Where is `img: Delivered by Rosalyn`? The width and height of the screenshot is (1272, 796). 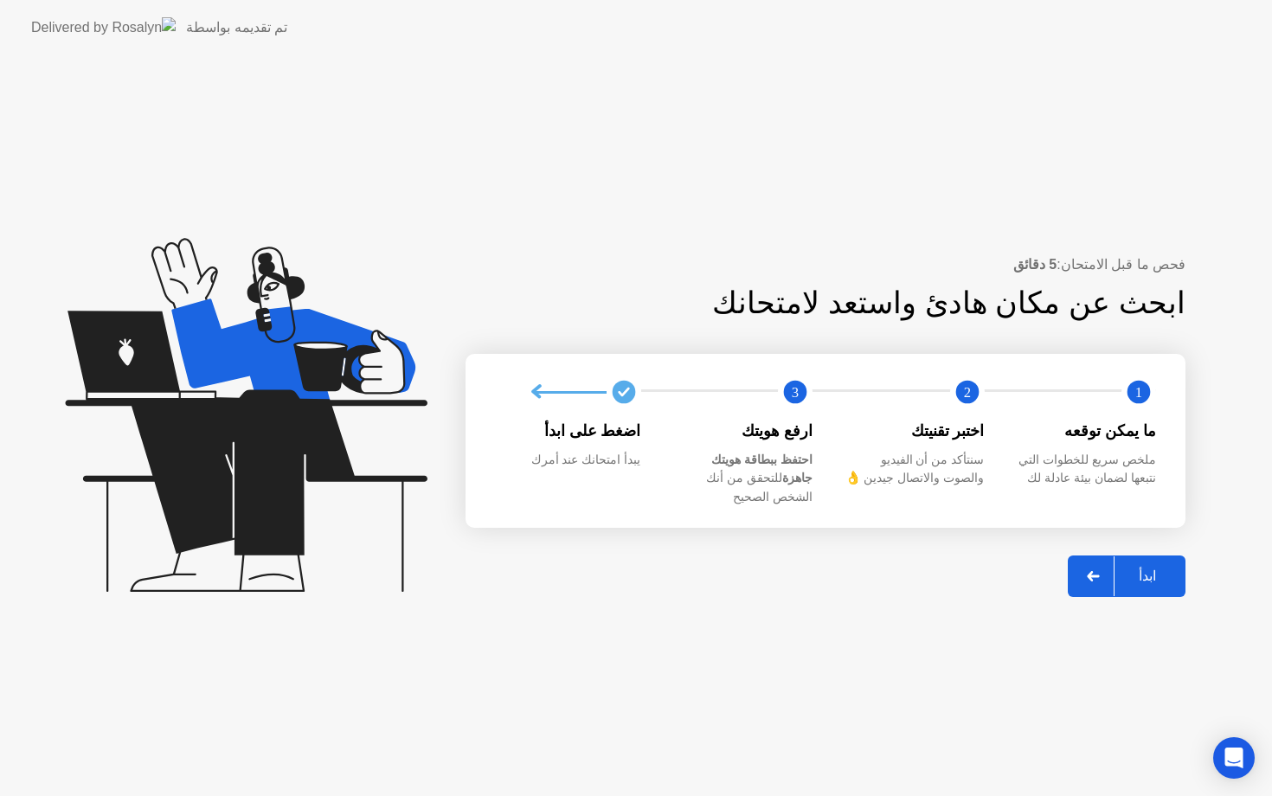 img: Delivered by Rosalyn is located at coordinates (103, 27).